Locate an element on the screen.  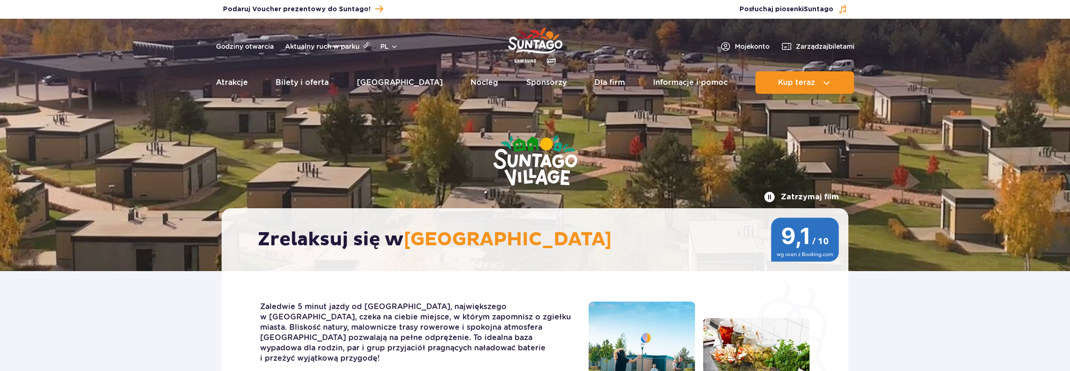
a: Informacje i pomoc is located at coordinates (690, 83).